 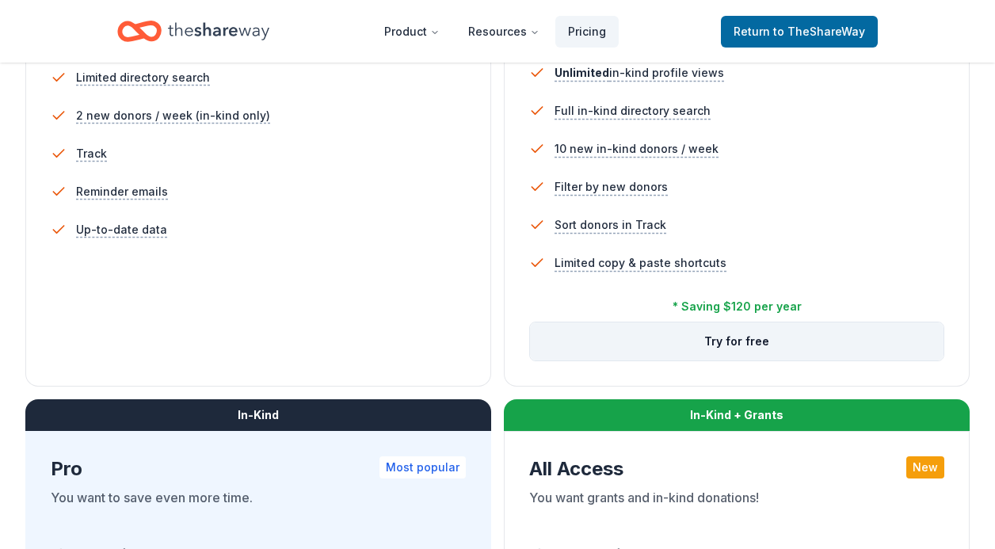 What do you see at coordinates (582, 72) in the screenshot?
I see `span: Unlimited` at bounding box center [582, 72].